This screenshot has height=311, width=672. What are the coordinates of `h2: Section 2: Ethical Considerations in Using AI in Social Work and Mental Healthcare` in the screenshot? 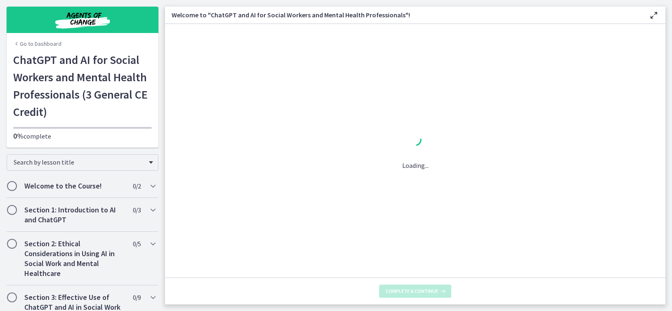 It's located at (75, 259).